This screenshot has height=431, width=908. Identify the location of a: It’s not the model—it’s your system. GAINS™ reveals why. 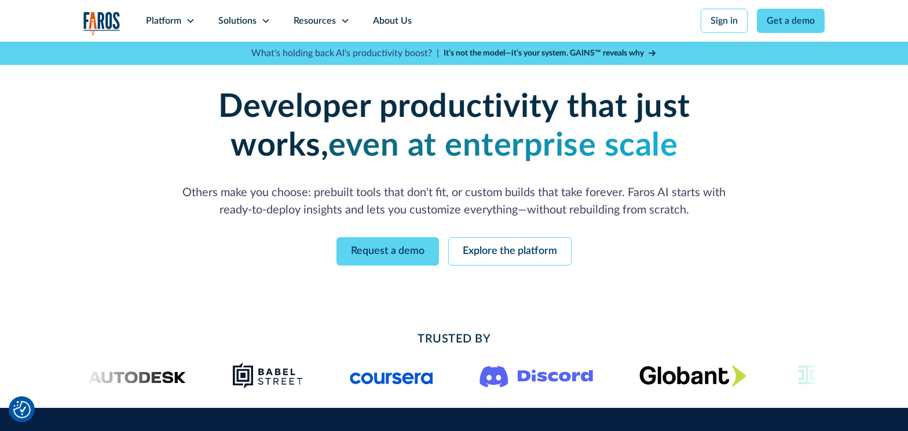
(550, 53).